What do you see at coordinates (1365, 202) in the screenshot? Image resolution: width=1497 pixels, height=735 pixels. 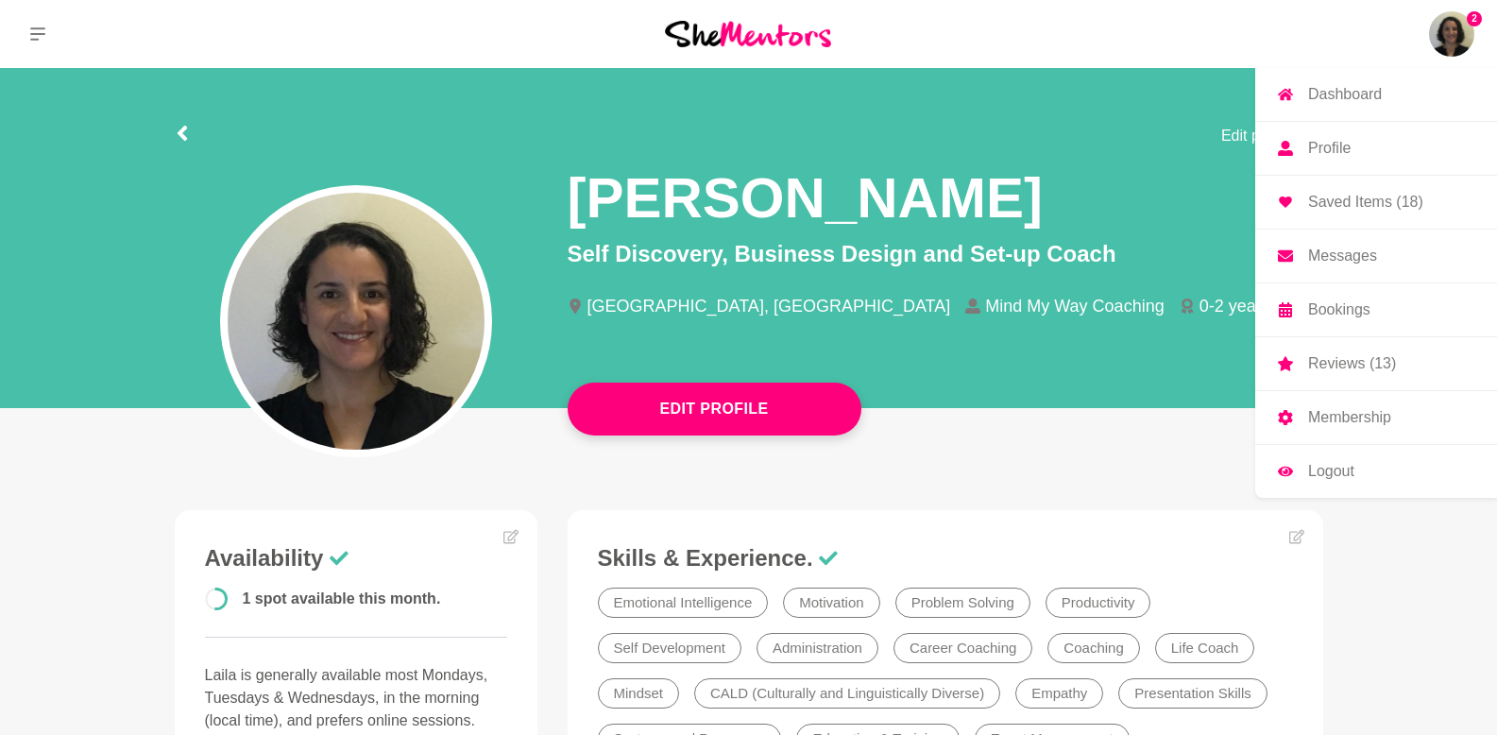 I see `p: Saved Items (18)` at bounding box center [1365, 202].